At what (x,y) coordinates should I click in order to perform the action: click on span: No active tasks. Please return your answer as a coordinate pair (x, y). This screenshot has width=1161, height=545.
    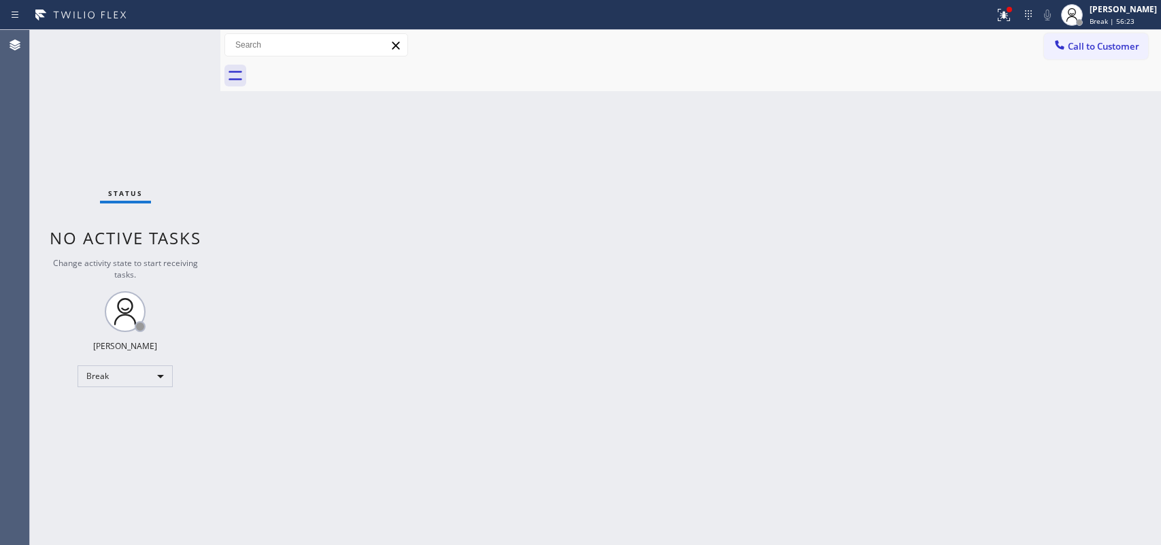
    Looking at the image, I should click on (125, 237).